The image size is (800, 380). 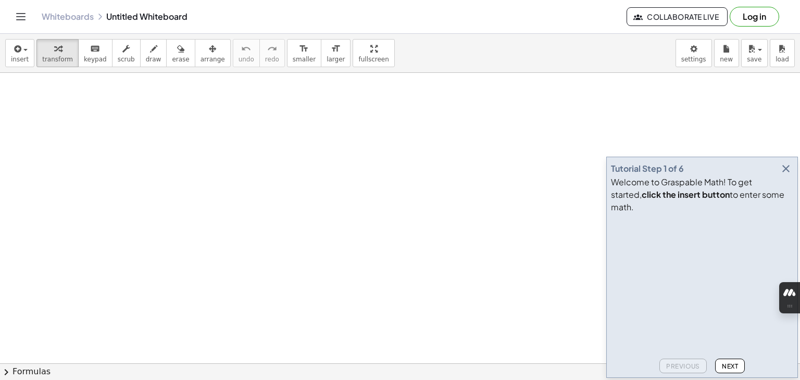 I want to click on button: scrub, so click(x=126, y=53).